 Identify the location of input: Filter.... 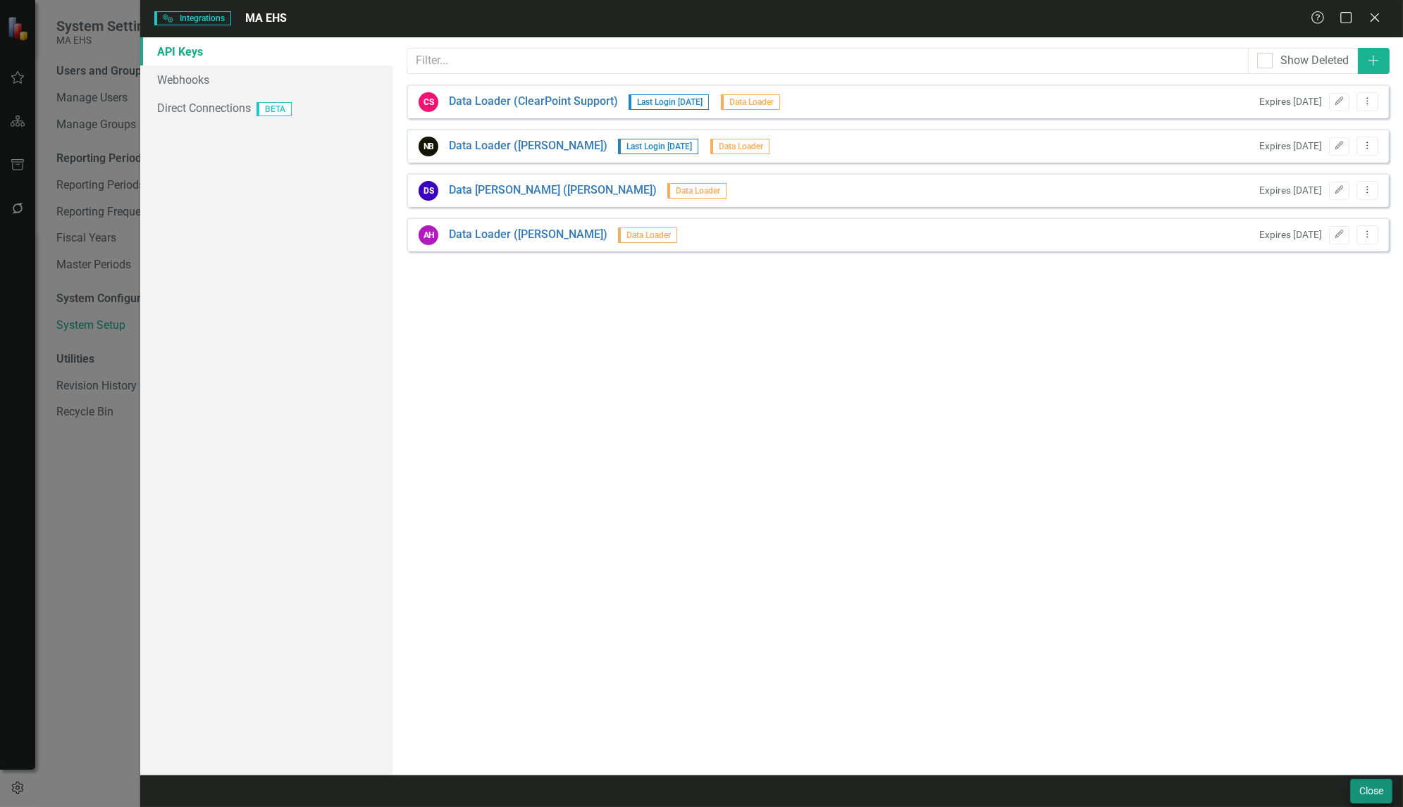
(827, 61).